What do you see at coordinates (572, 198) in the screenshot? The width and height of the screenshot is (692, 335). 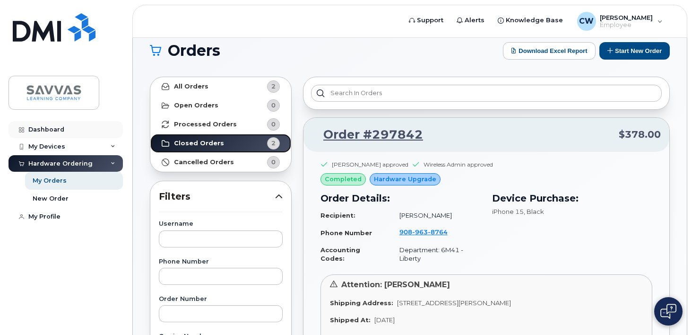 I see `h3: Device Purchase:` at bounding box center [572, 198].